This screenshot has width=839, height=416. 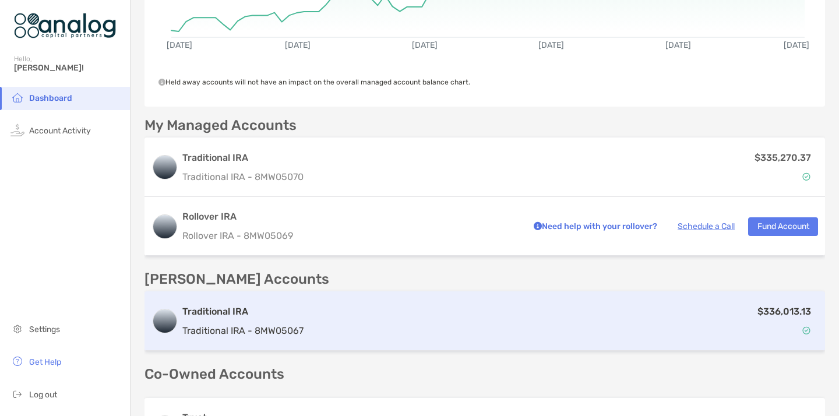 I want to click on img: Zoe Logo, so click(x=65, y=26).